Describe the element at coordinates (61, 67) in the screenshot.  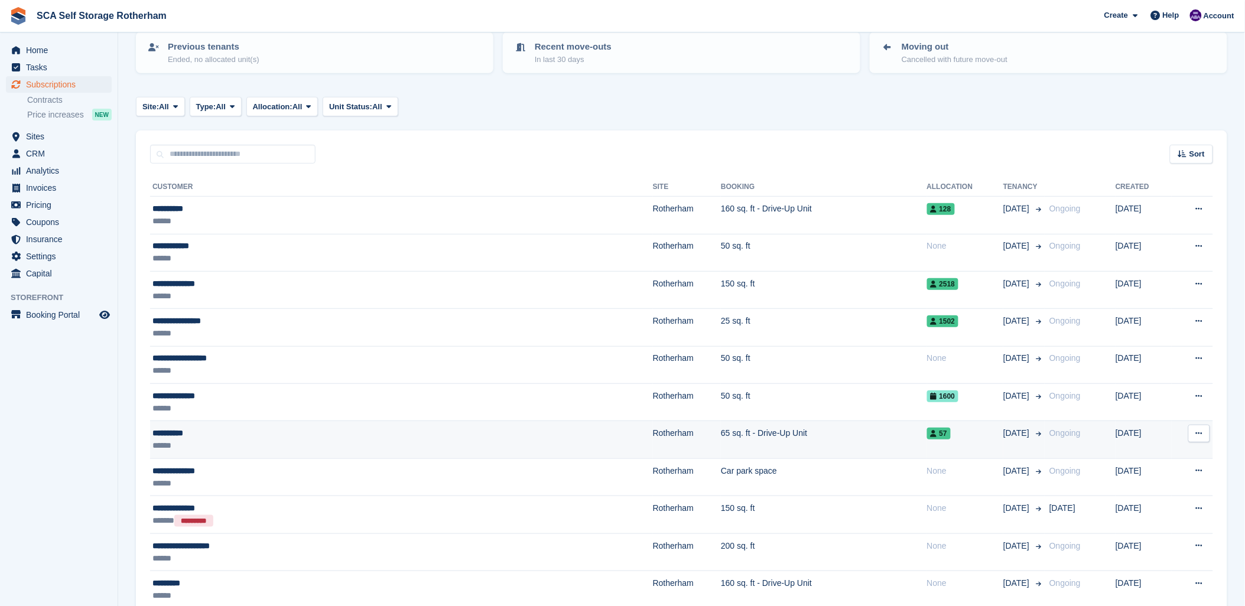
I see `span: Tasks` at that location.